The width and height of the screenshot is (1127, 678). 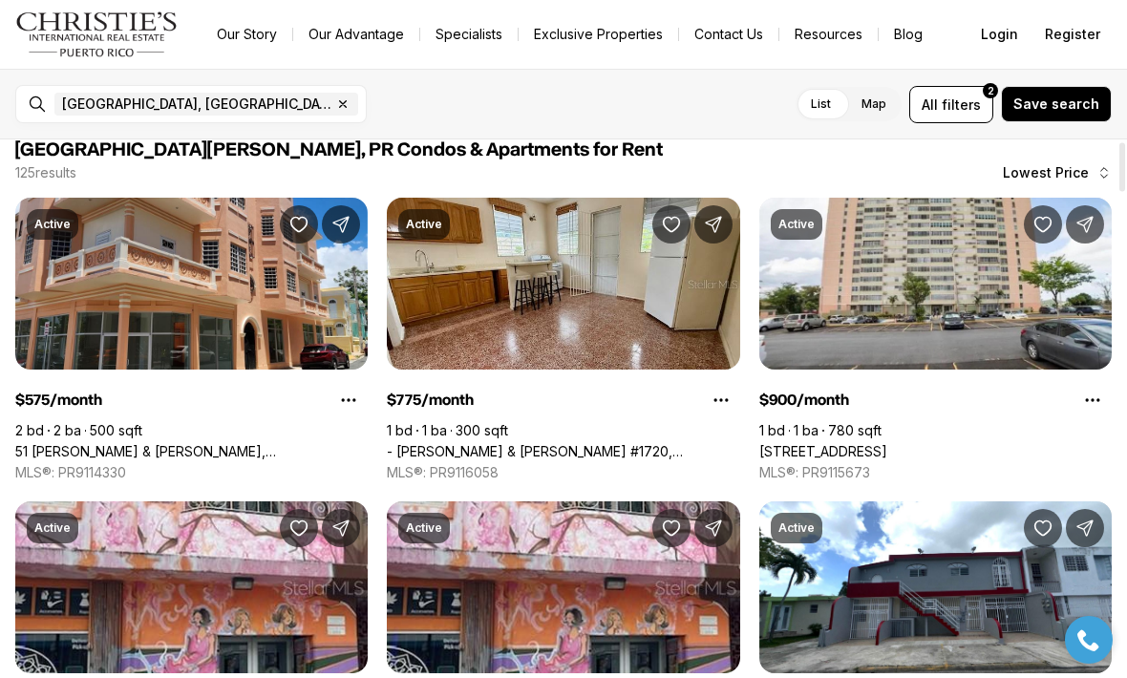 What do you see at coordinates (671, 224) in the screenshot?
I see `button: Save Property: - JOSE FERRER & FERRER #1720` at bounding box center [671, 224].